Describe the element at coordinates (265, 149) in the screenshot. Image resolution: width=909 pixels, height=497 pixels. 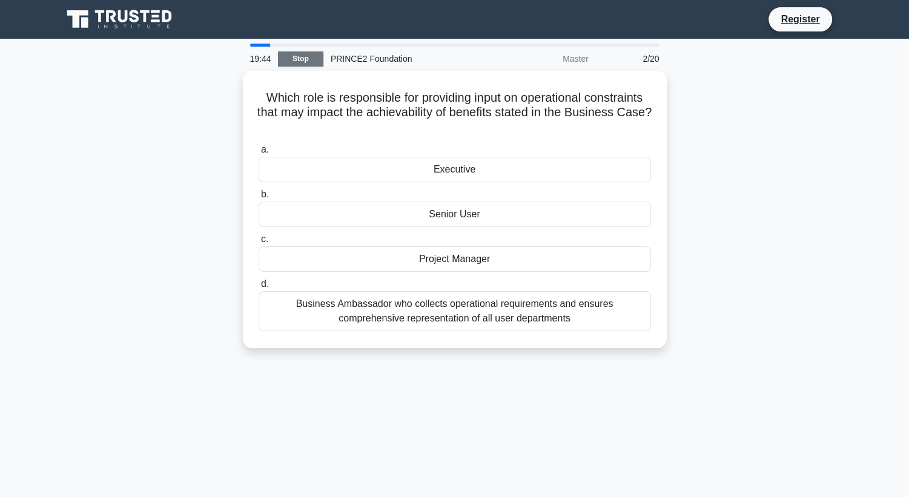
I see `span: a.` at that location.